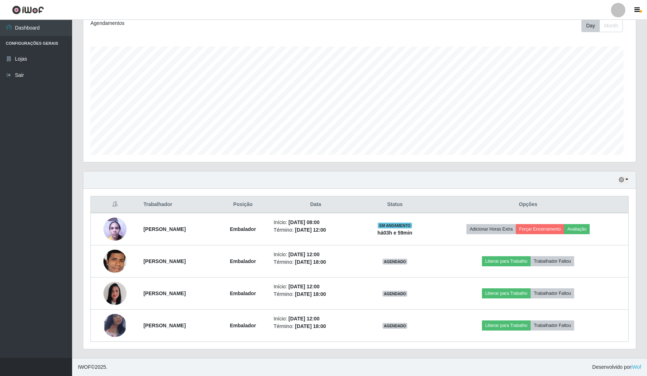 This screenshot has height=376, width=647. Describe the element at coordinates (115, 293) in the screenshot. I see `img: 1738600380232.jpeg` at that location.